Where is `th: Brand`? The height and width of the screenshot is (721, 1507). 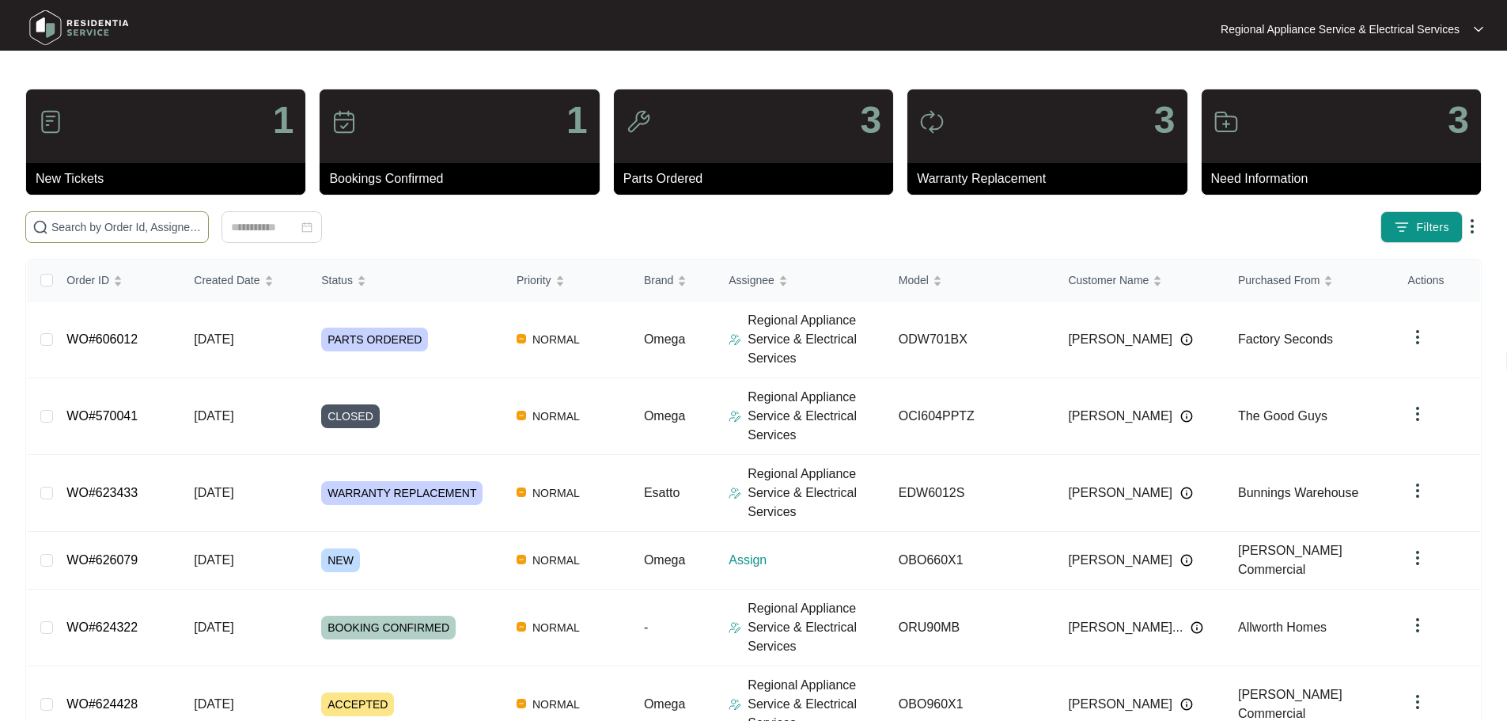
th: Brand is located at coordinates (673, 280).